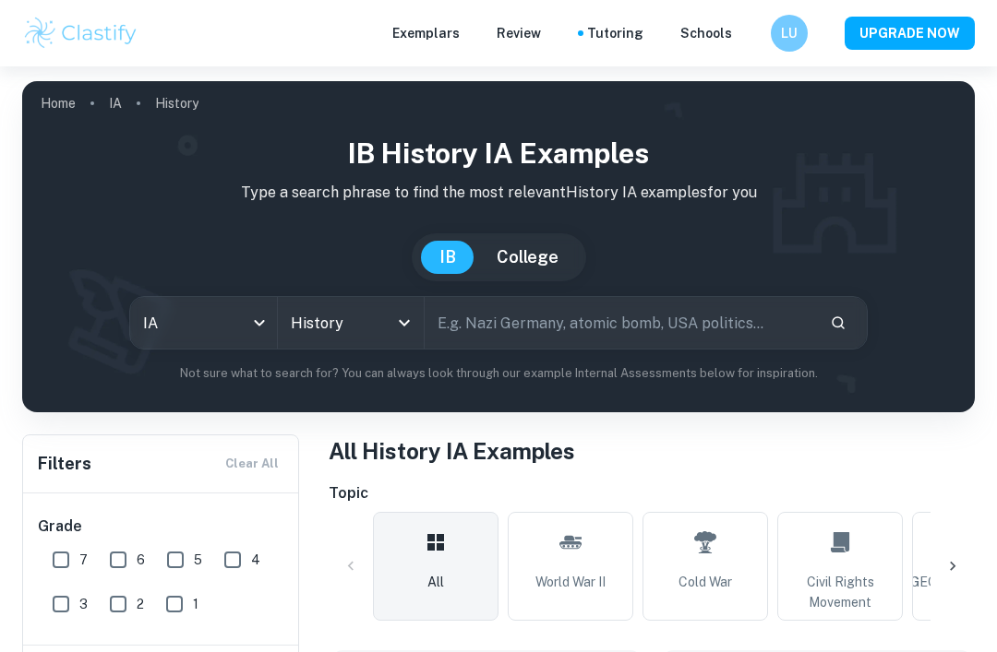 This screenshot has width=997, height=652. What do you see at coordinates (527, 257) in the screenshot?
I see `button: College` at bounding box center [527, 257].